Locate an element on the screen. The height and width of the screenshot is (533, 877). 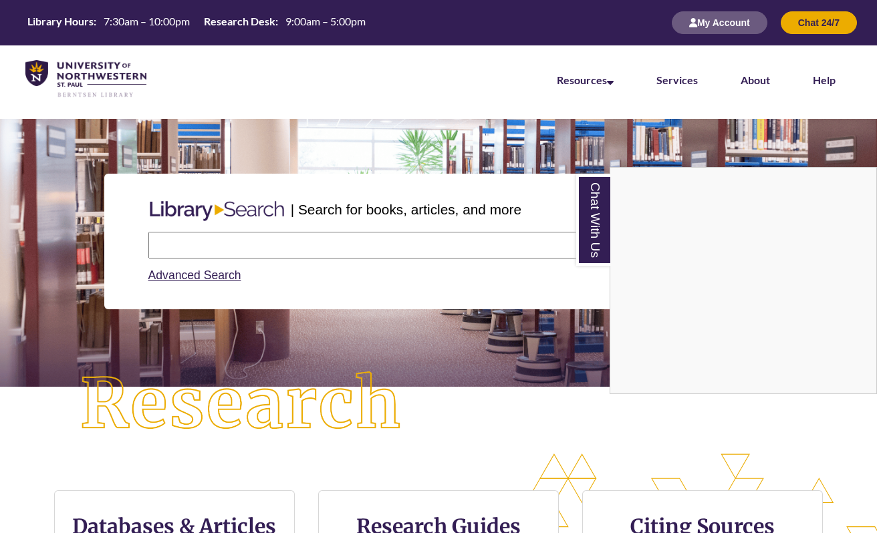
div: Chat With Us is located at coordinates (743, 281).